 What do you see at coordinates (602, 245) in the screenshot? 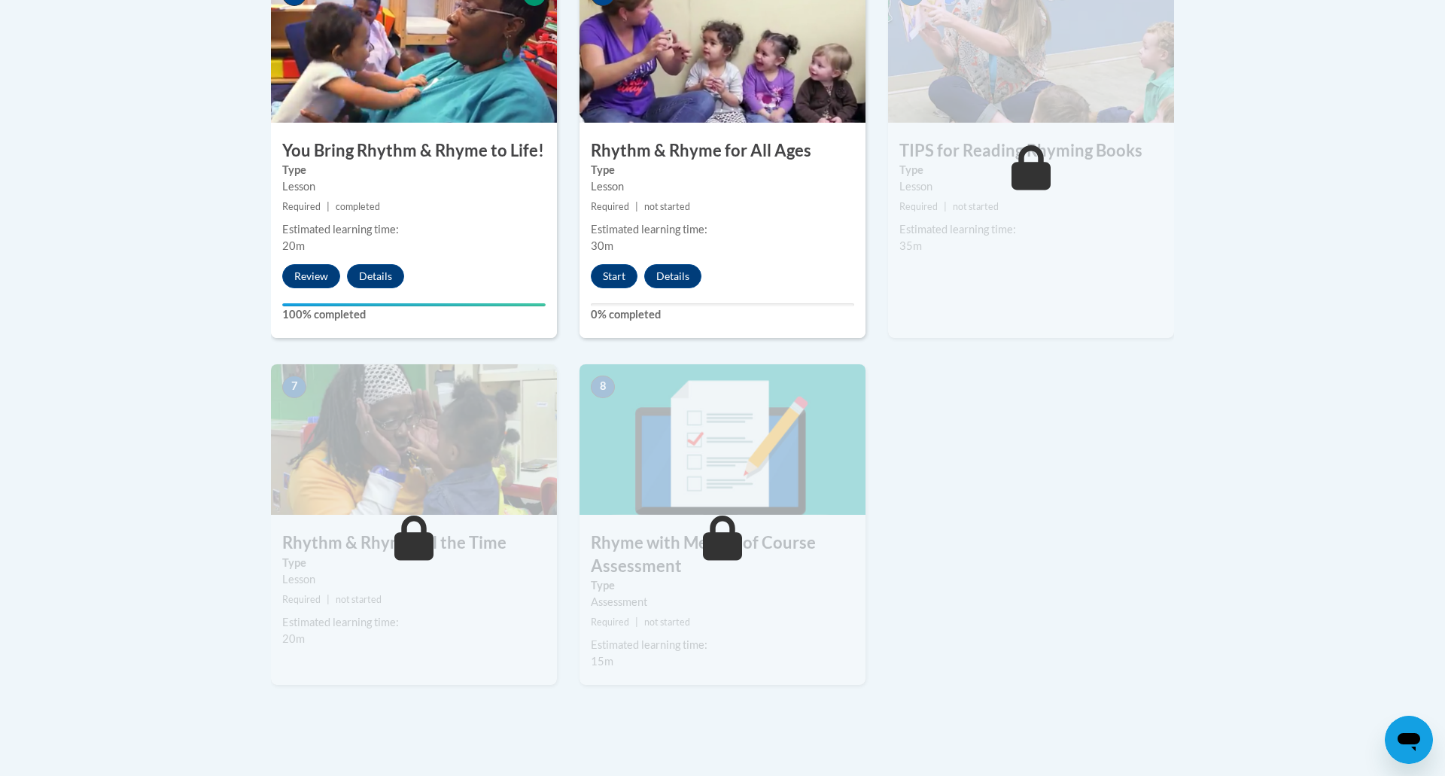
I see `span: 30m` at bounding box center [602, 245].